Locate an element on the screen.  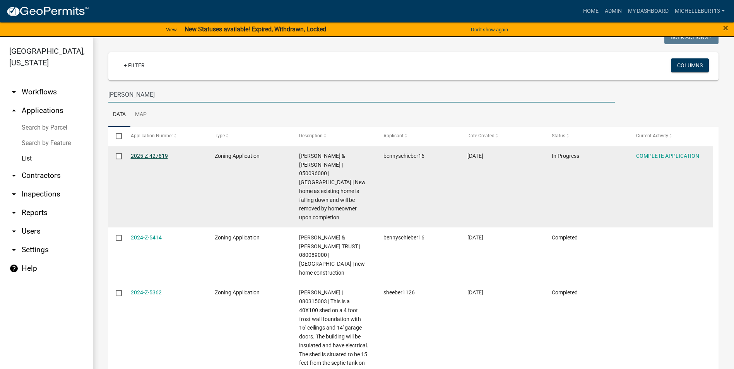
datatable-header-cell: Status is located at coordinates (587, 136).